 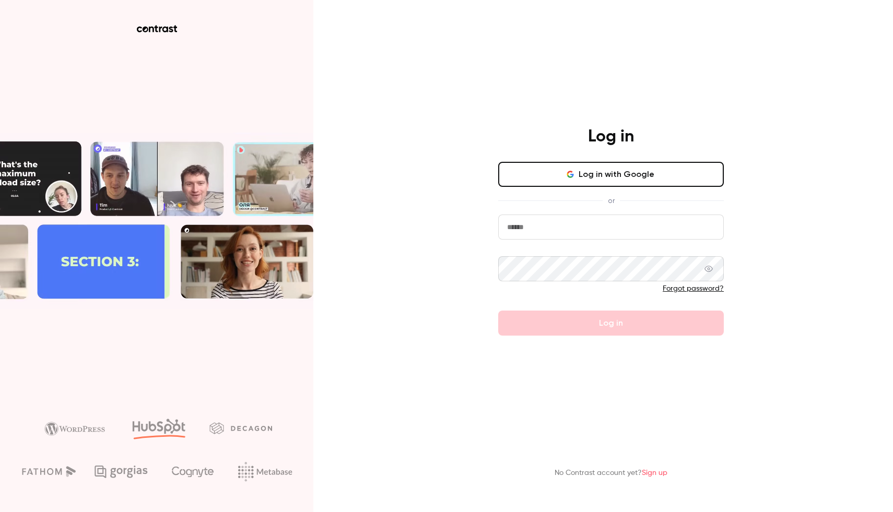 I want to click on button: Log in with Google, so click(x=611, y=174).